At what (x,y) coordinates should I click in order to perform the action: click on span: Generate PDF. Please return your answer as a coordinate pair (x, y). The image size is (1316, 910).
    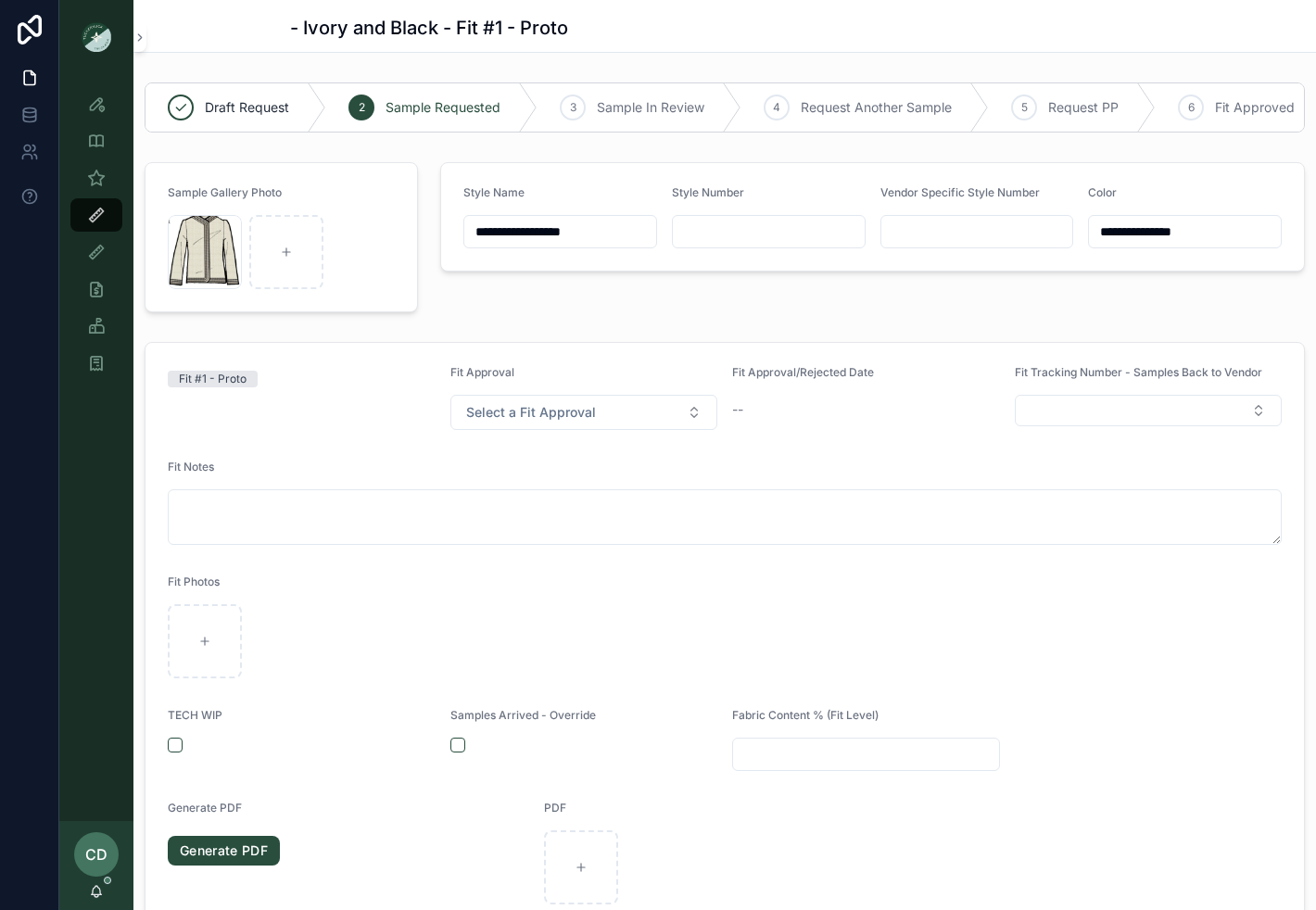
    Looking at the image, I should click on (205, 807).